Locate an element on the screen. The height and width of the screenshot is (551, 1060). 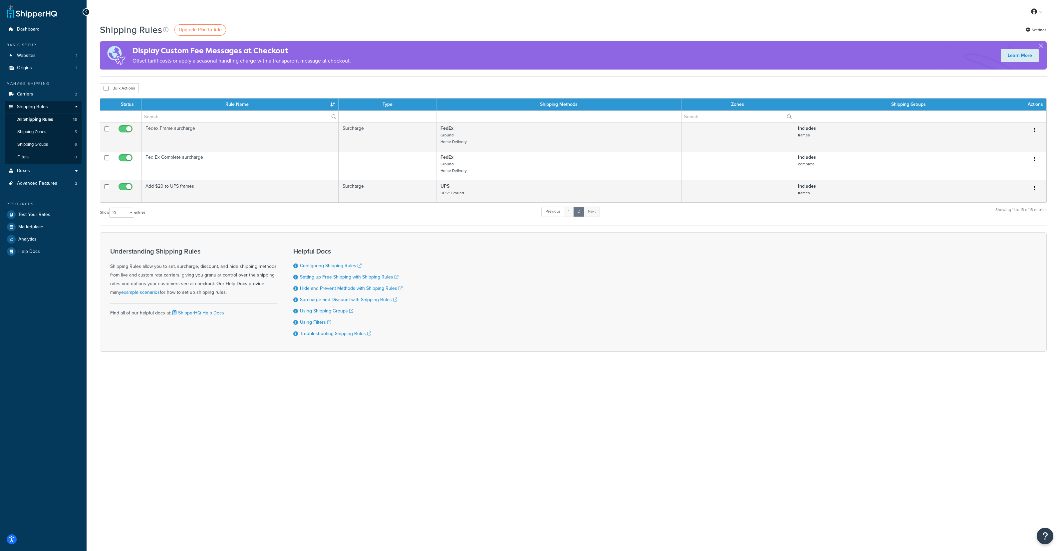
span: Advanced Features is located at coordinates (37, 183).